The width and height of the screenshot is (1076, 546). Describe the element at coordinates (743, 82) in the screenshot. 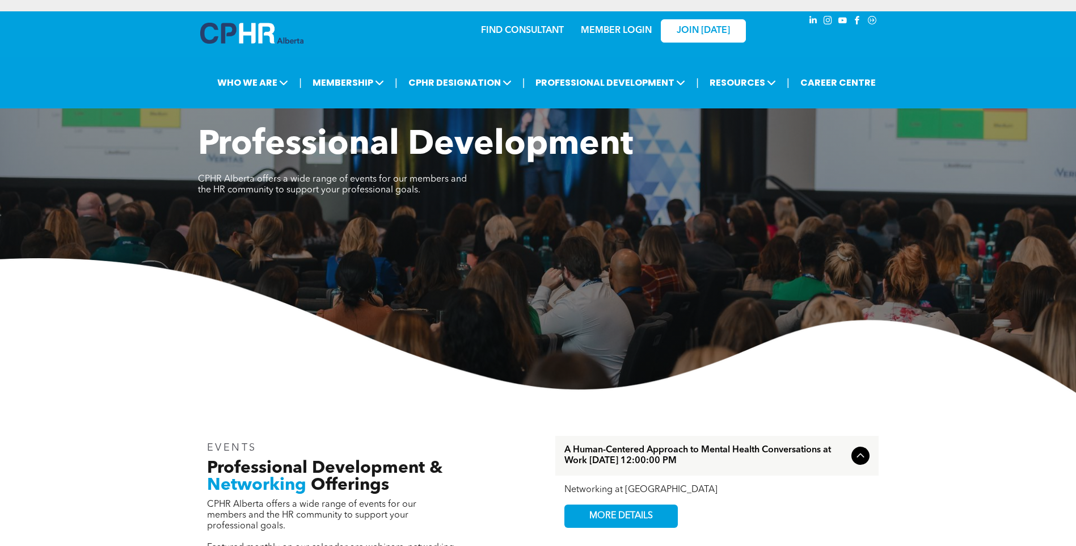

I see `span: RESOURCES` at that location.